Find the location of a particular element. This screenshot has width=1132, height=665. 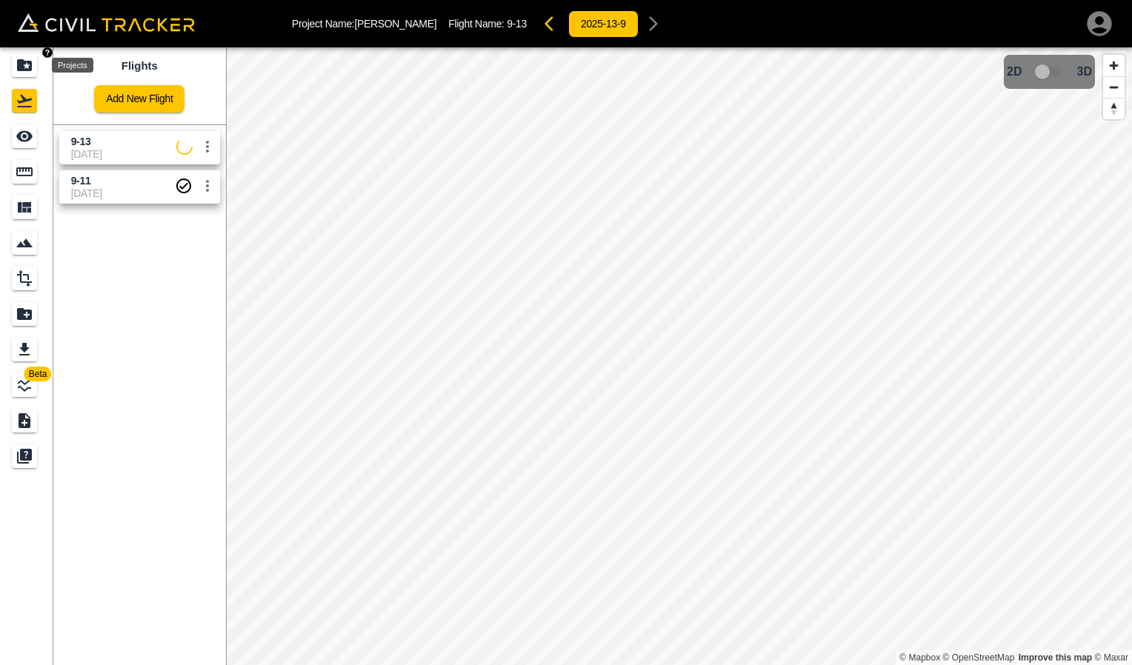

span: 3D is located at coordinates (1085, 72).